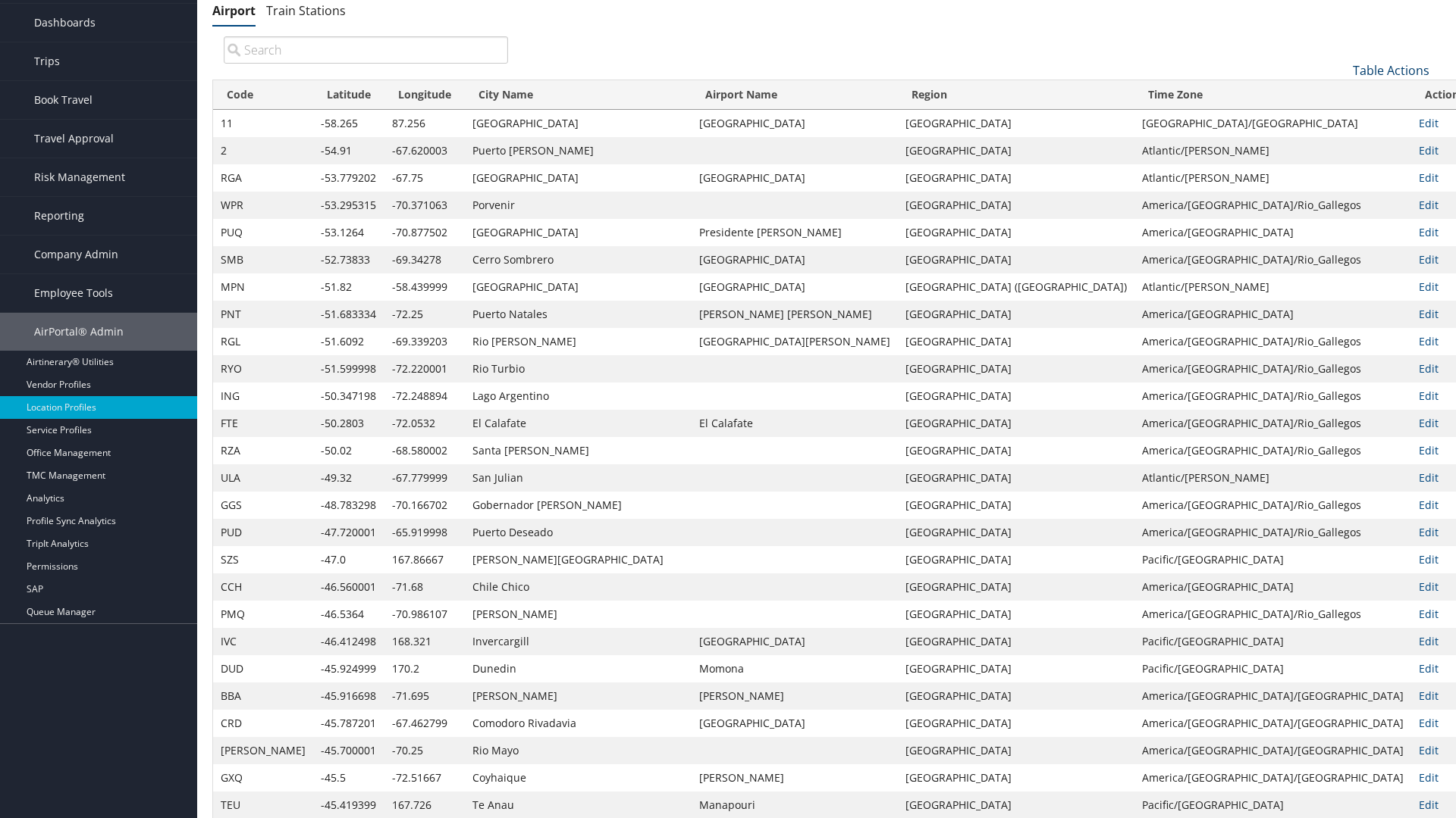 The image size is (1456, 818). Describe the element at coordinates (424, 533) in the screenshot. I see `td: -65.919998` at that location.